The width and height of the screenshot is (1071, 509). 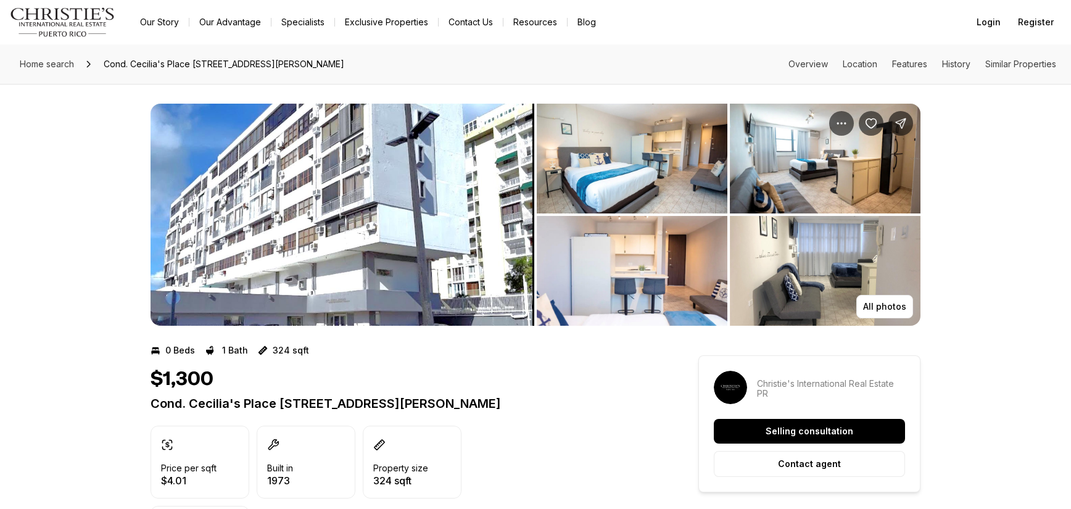 I want to click on p: 0 Beds, so click(x=180, y=350).